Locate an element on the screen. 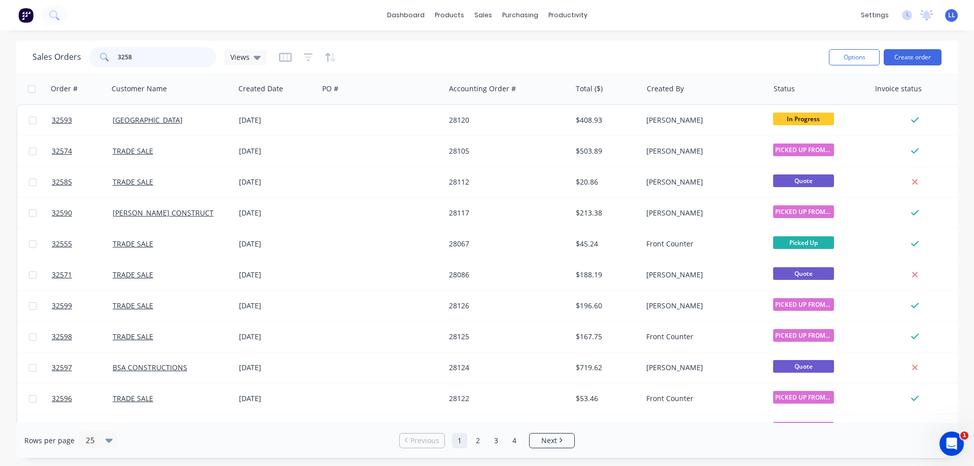 This screenshot has height=466, width=974. div: 28124 is located at coordinates (505, 368).